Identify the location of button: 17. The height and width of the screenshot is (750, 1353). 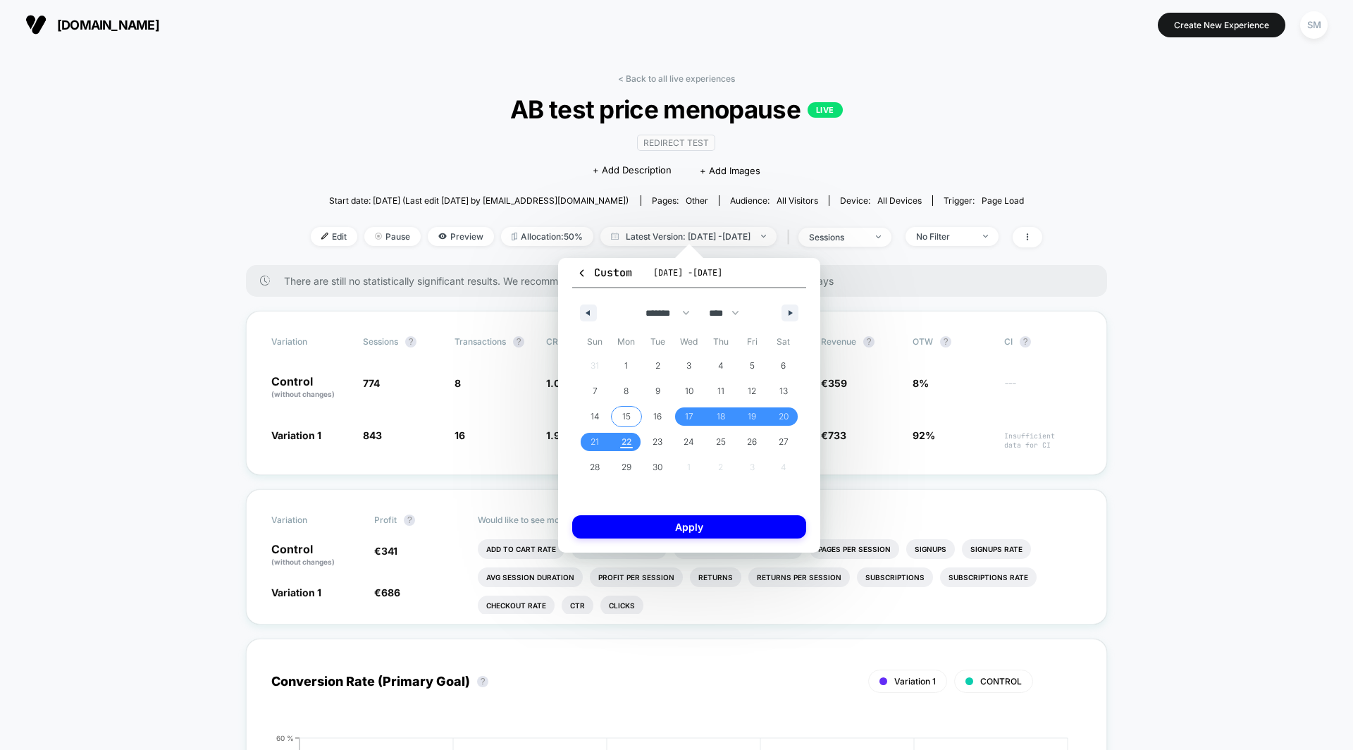
(689, 417).